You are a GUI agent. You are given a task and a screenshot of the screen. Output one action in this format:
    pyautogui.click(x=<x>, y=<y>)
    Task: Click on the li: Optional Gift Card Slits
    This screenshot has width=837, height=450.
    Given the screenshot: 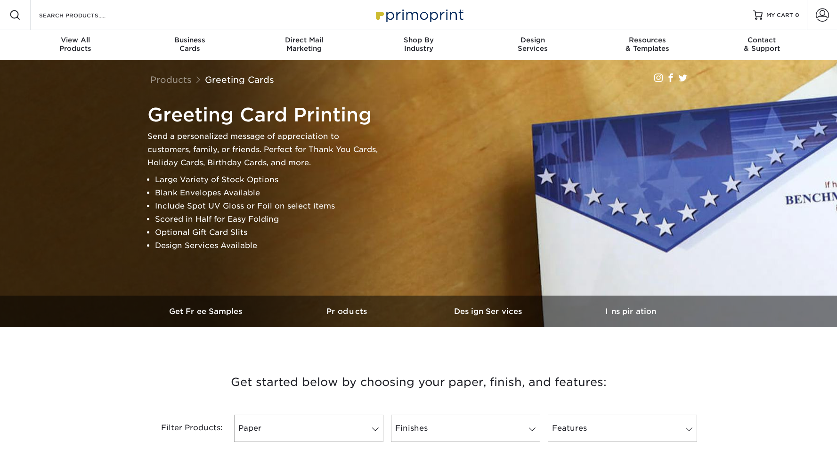 What is the action you would take?
    pyautogui.click(x=269, y=233)
    